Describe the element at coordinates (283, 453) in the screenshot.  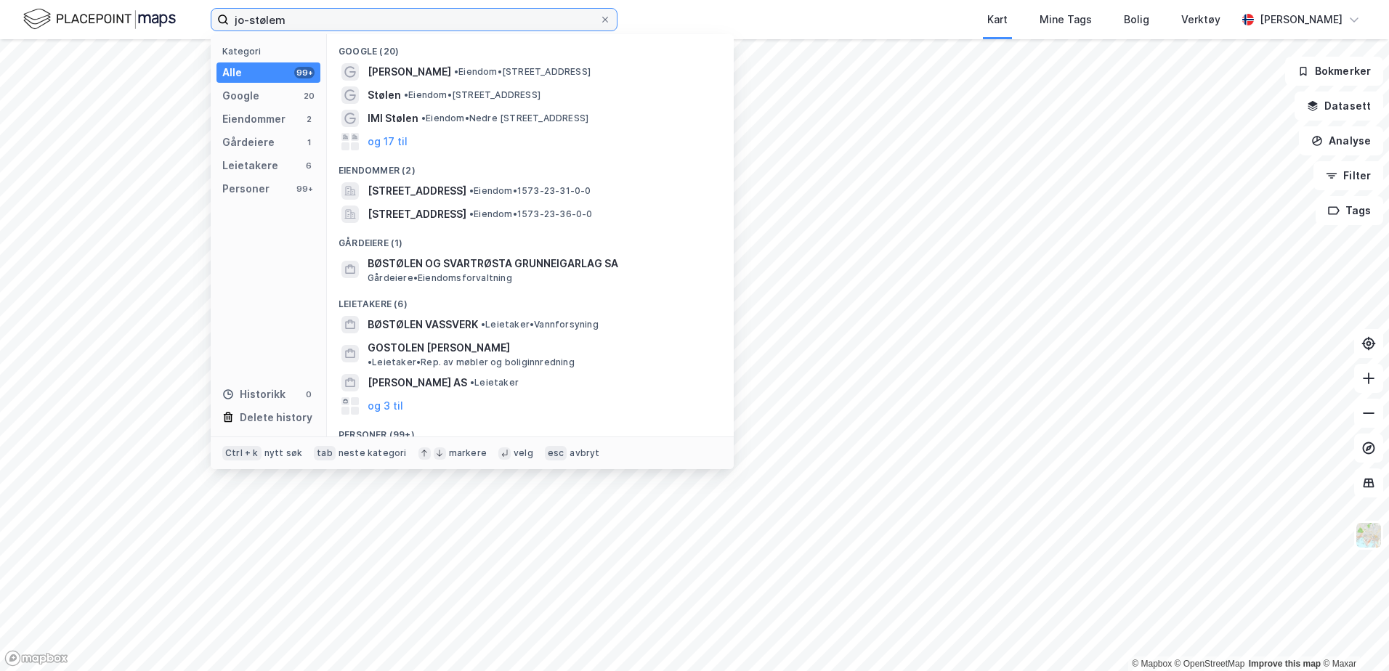
I see `div: nytt søk` at that location.